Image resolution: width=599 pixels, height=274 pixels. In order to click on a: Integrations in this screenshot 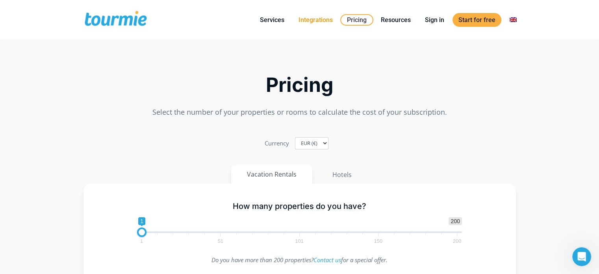, I will do `click(315, 20)`.